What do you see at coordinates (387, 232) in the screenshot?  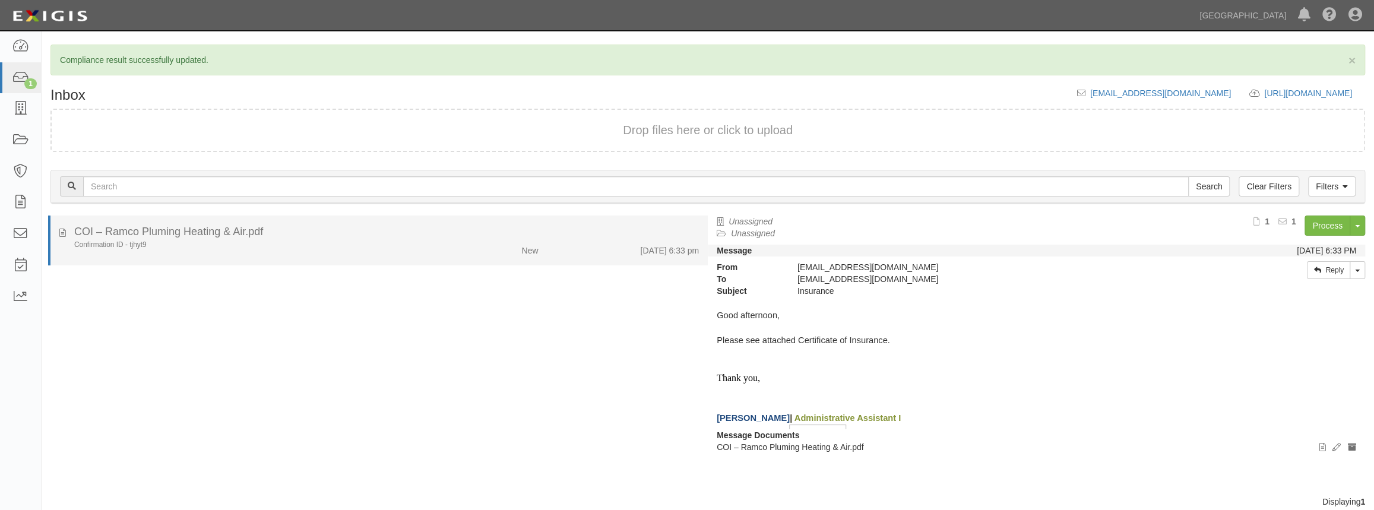 I see `div: COI – Ramco Pluming Heating & Air.pdf` at bounding box center [387, 232].